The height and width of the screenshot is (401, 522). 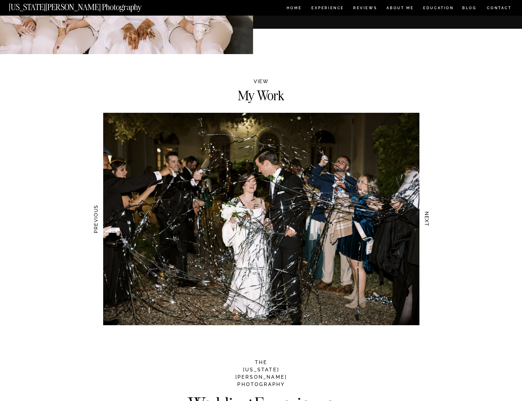 I want to click on h2: VIEW, so click(x=261, y=82).